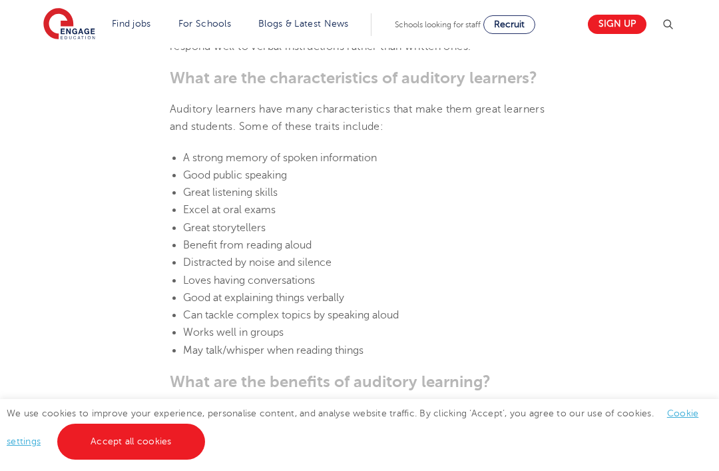 The height and width of the screenshot is (471, 719). What do you see at coordinates (353, 78) in the screenshot?
I see `b: What are the characteristics of auditory learners?` at bounding box center [353, 78].